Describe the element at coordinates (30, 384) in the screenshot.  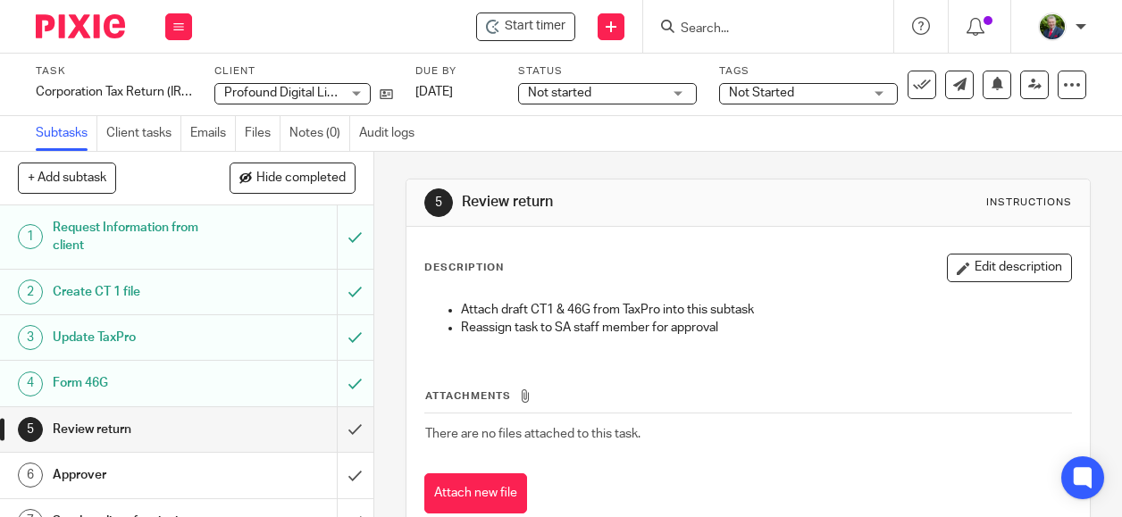
I see `div: 4` at that location.